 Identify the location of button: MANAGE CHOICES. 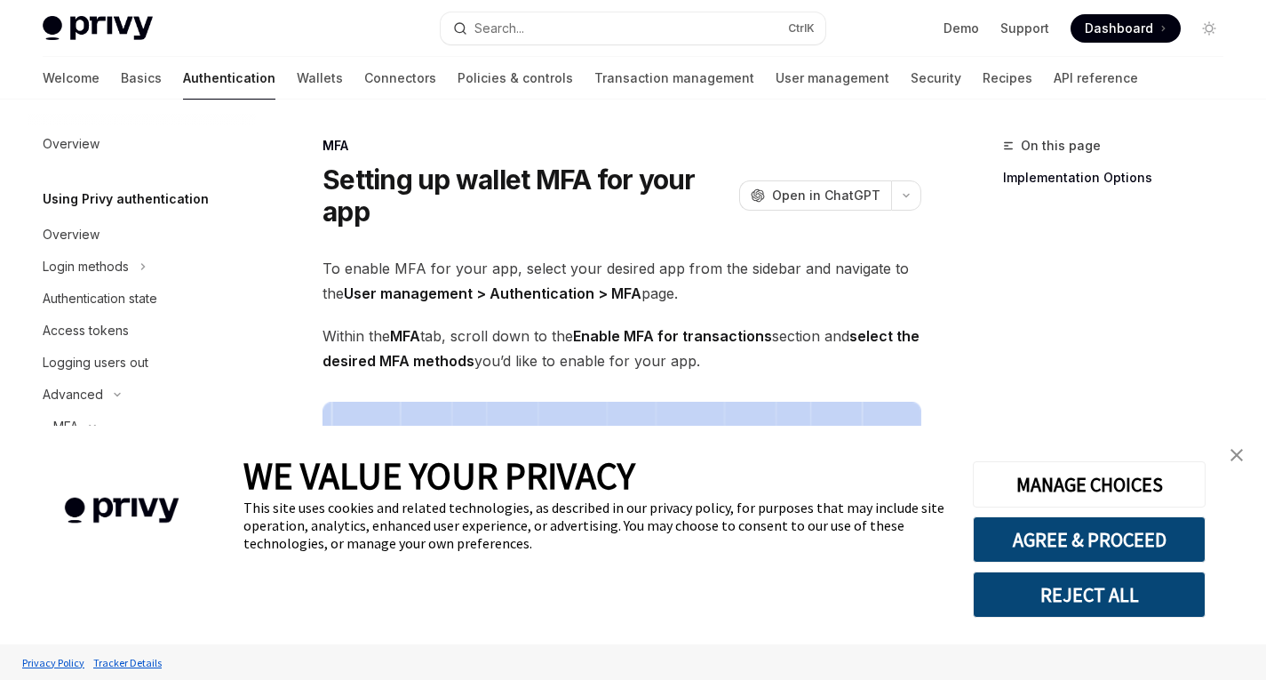
(1090, 484).